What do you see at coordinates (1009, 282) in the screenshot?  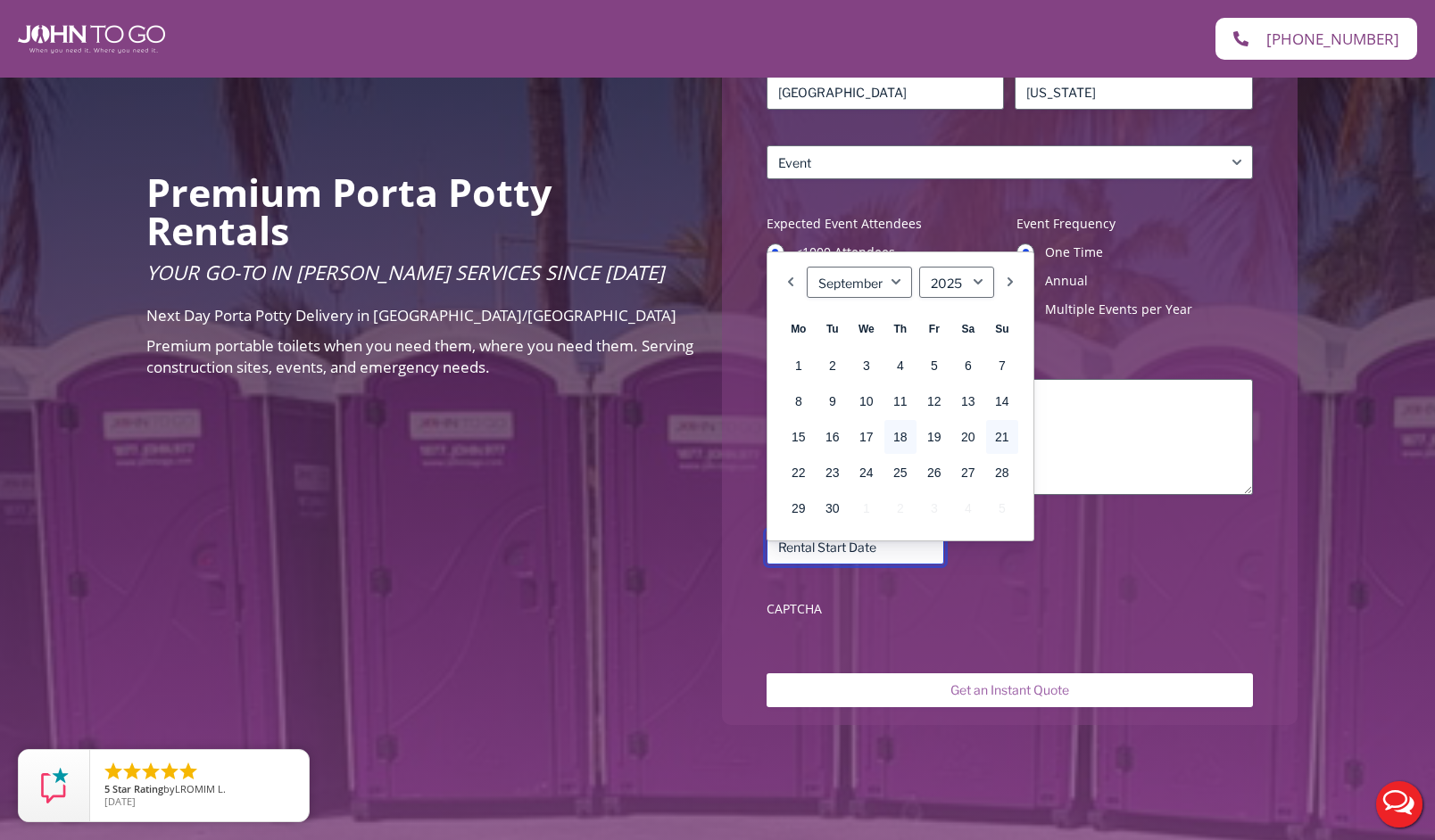 I see `a: Next` at bounding box center [1009, 282].